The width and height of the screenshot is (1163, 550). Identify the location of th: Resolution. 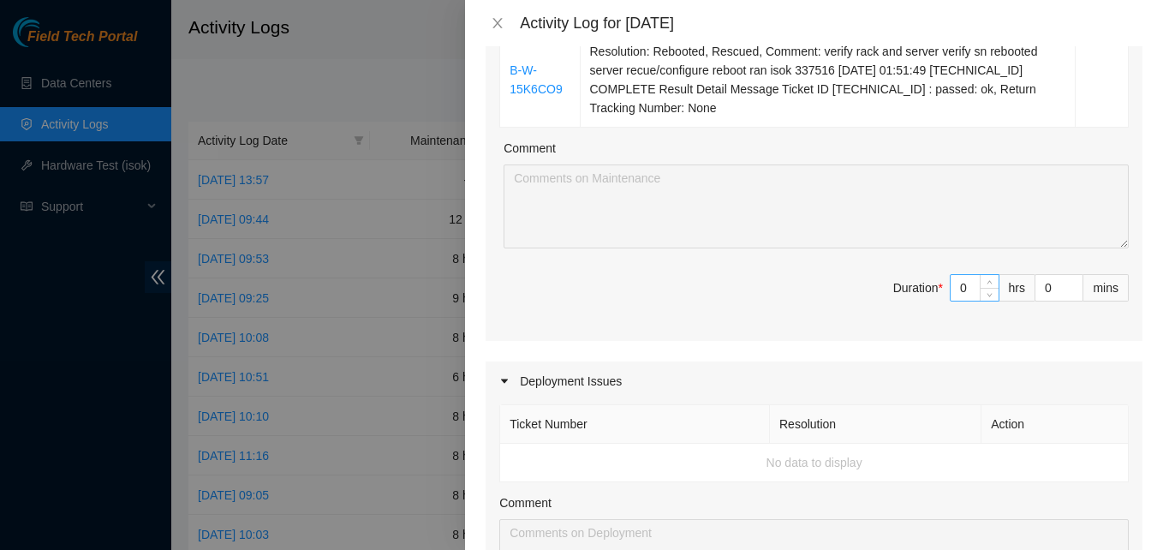
(875, 424).